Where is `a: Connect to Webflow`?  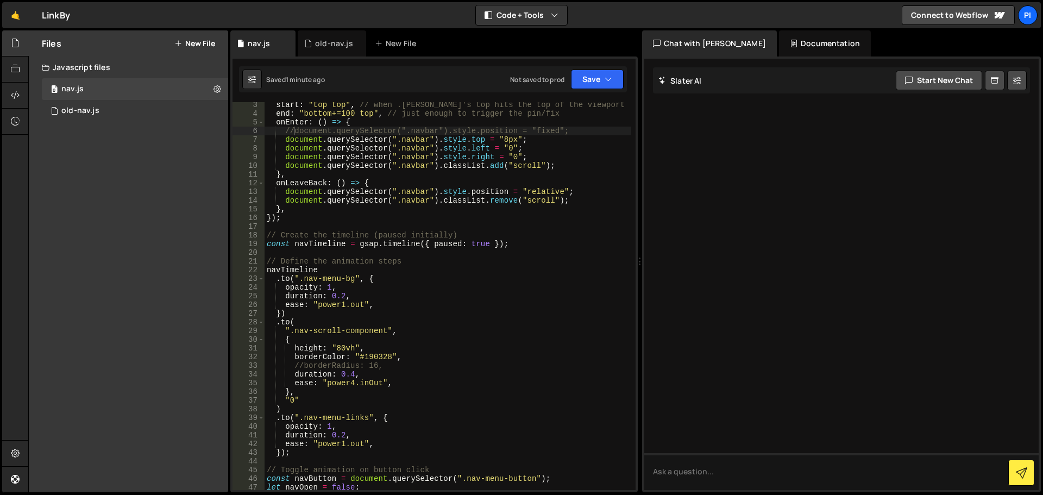
a: Connect to Webflow is located at coordinates (959, 15).